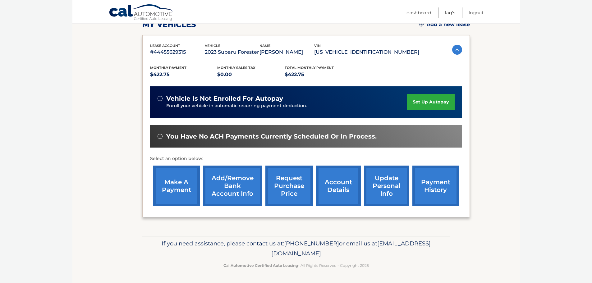  What do you see at coordinates (436, 186) in the screenshot?
I see `a: payment history` at bounding box center [436, 186].